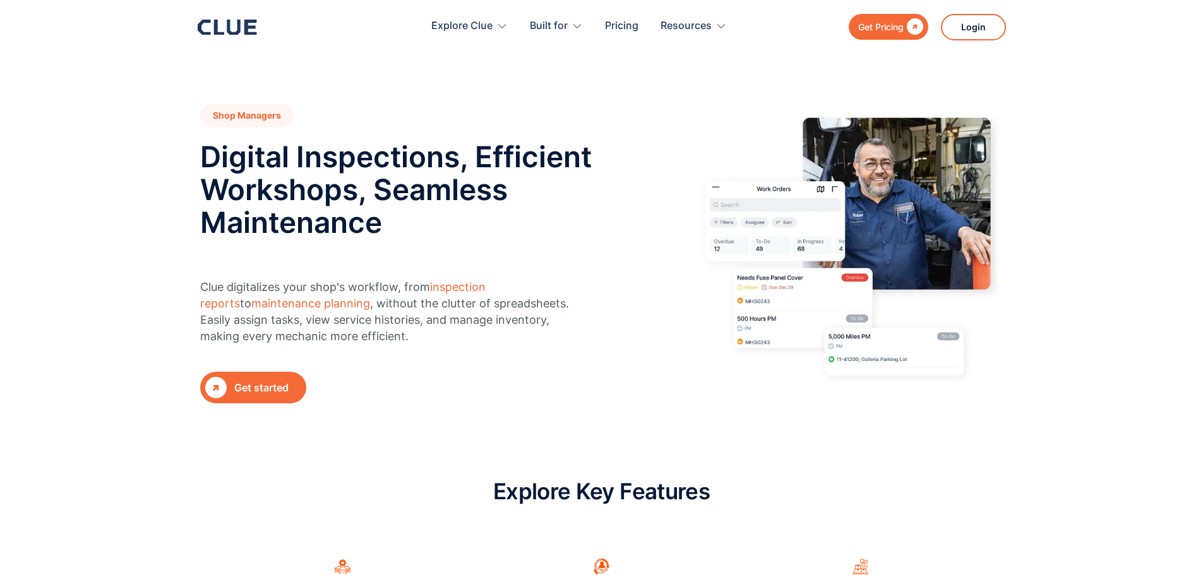 This screenshot has width=1203, height=575. Describe the element at coordinates (391, 312) in the screenshot. I see `p: Clue digitalizes your shop's workflow, from to , without the clutter of spreadsheets. Easily assi...` at that location.